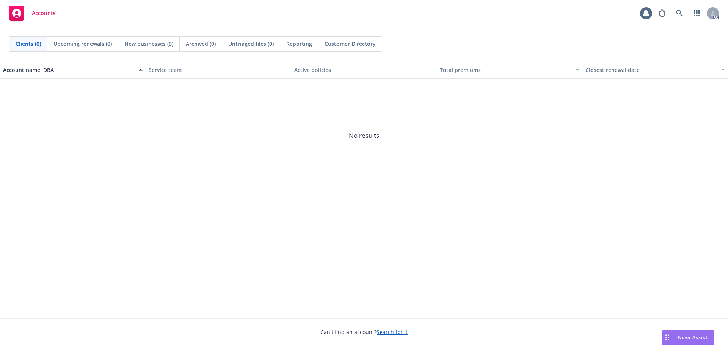 Image resolution: width=728 pixels, height=345 pixels. I want to click on span: Reporting, so click(299, 44).